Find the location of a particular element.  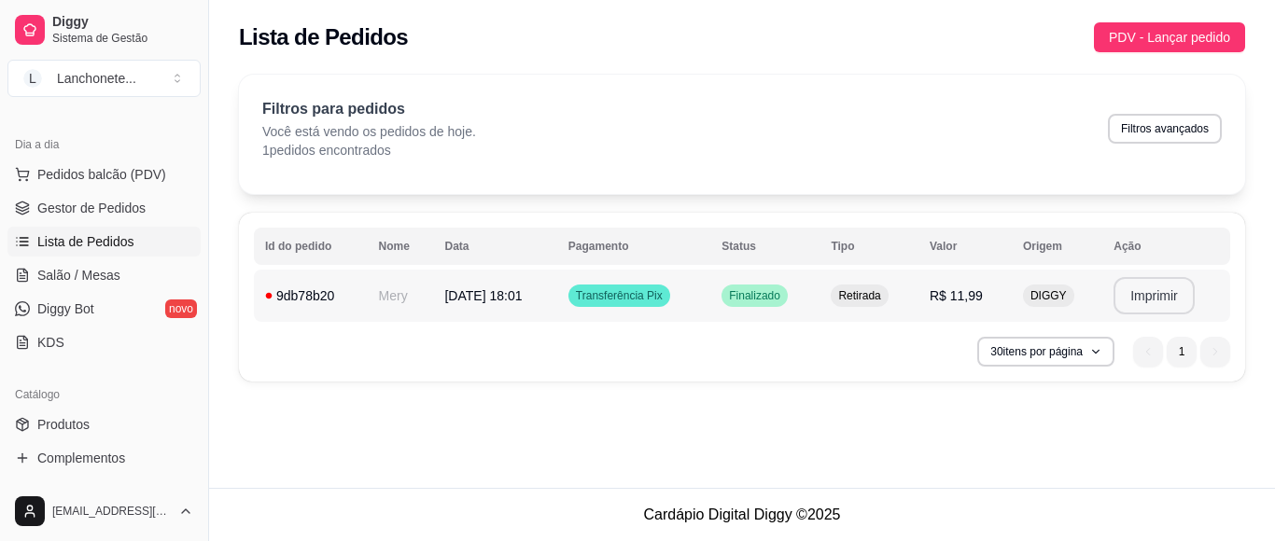

span: Diggy is located at coordinates (122, 22).